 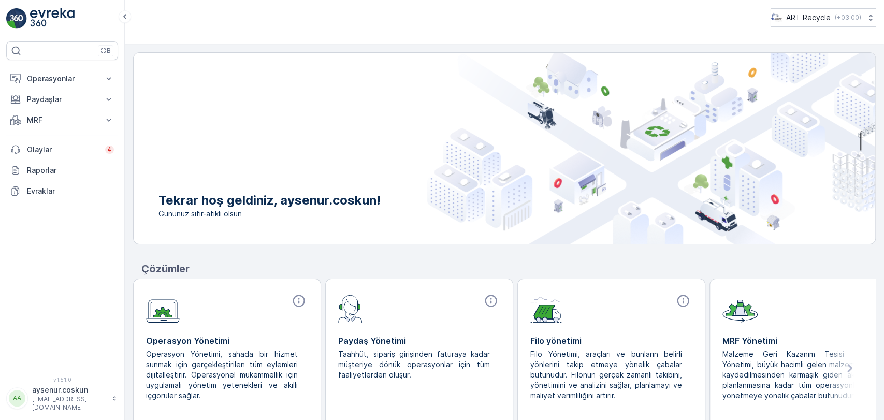 What do you see at coordinates (799, 375) in the screenshot?
I see `p: Malzeme Geri Kazanım Tesisi (MRF) Yönetimi, büyük hacimli gelen malzemelerin kaydedilmesinden kar...` at bounding box center [799, 375].